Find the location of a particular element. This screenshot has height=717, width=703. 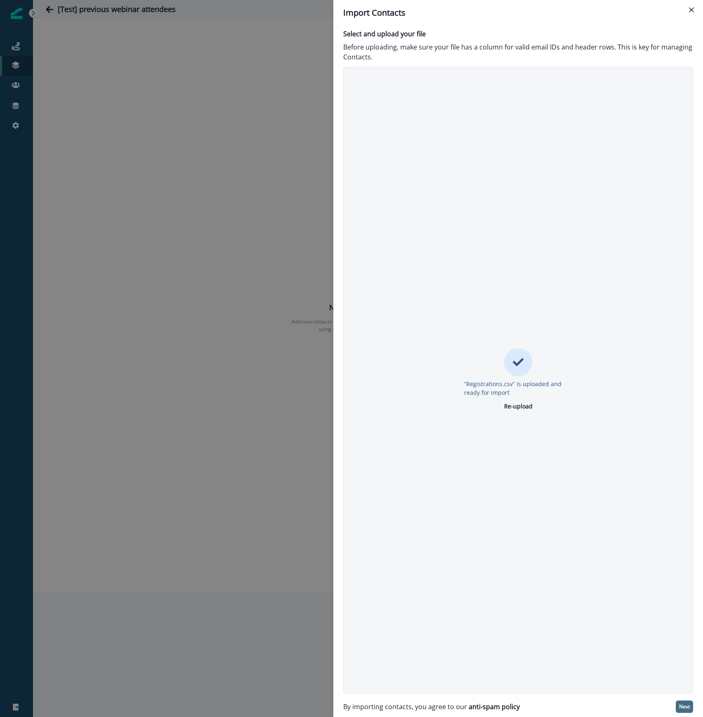

p: Import Contacts is located at coordinates (374, 13).